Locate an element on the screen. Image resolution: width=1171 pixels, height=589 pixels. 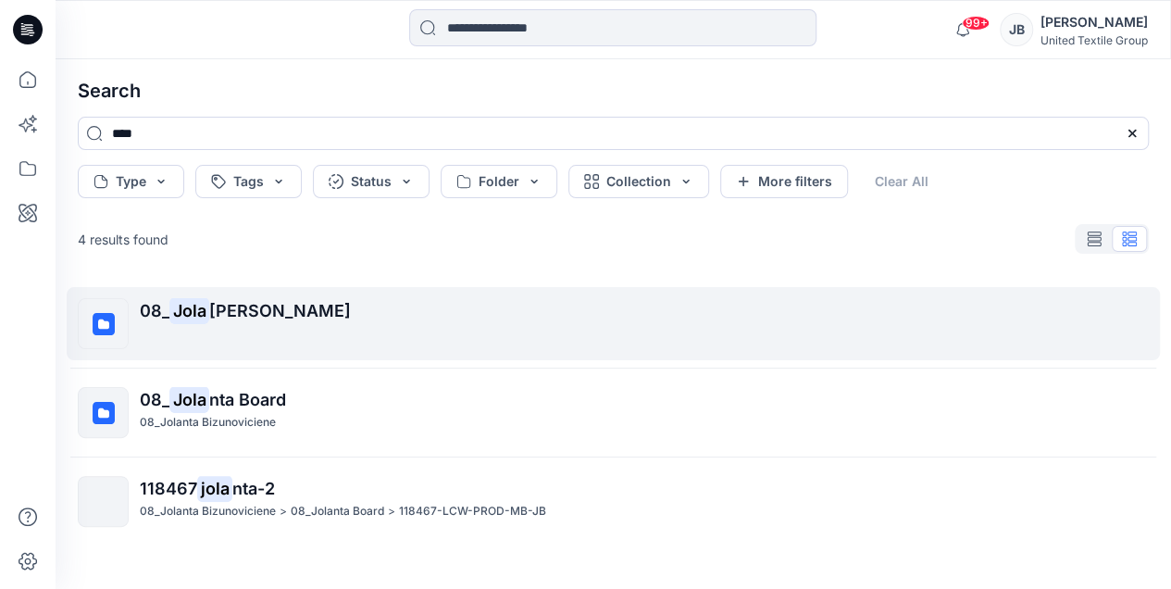
h4: Search is located at coordinates (613, 91).